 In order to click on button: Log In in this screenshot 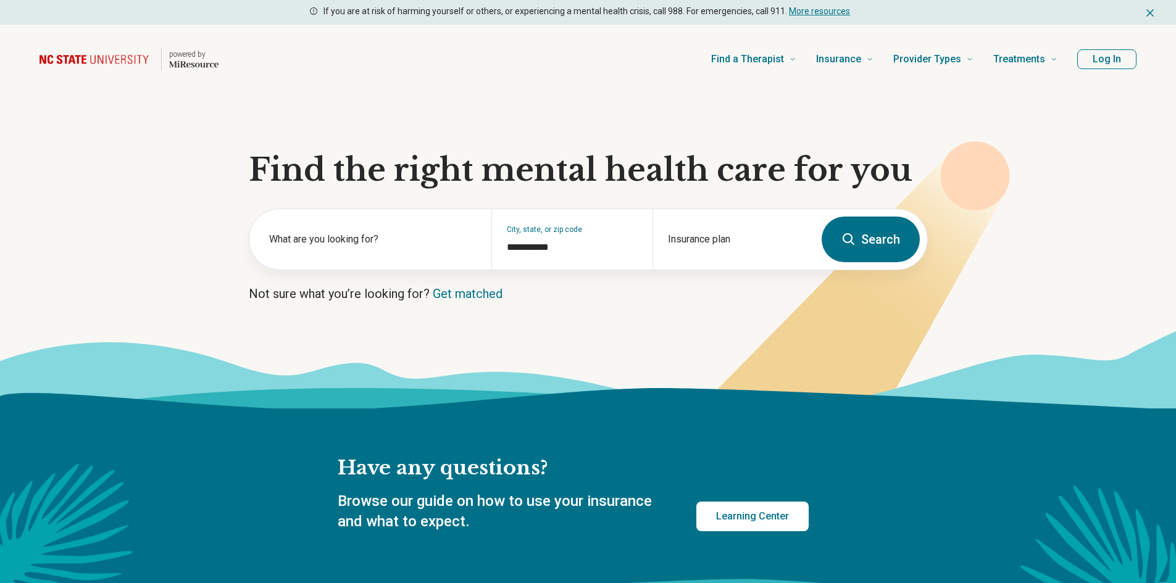, I will do `click(1107, 59)`.